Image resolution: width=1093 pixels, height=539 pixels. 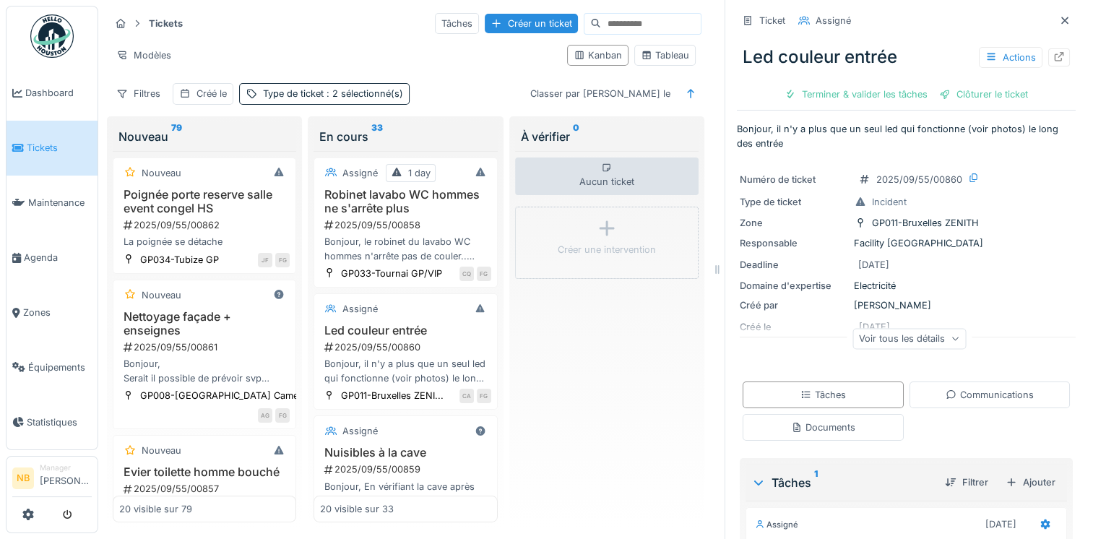 What do you see at coordinates (665, 55) in the screenshot?
I see `div: Tableau` at bounding box center [665, 55].